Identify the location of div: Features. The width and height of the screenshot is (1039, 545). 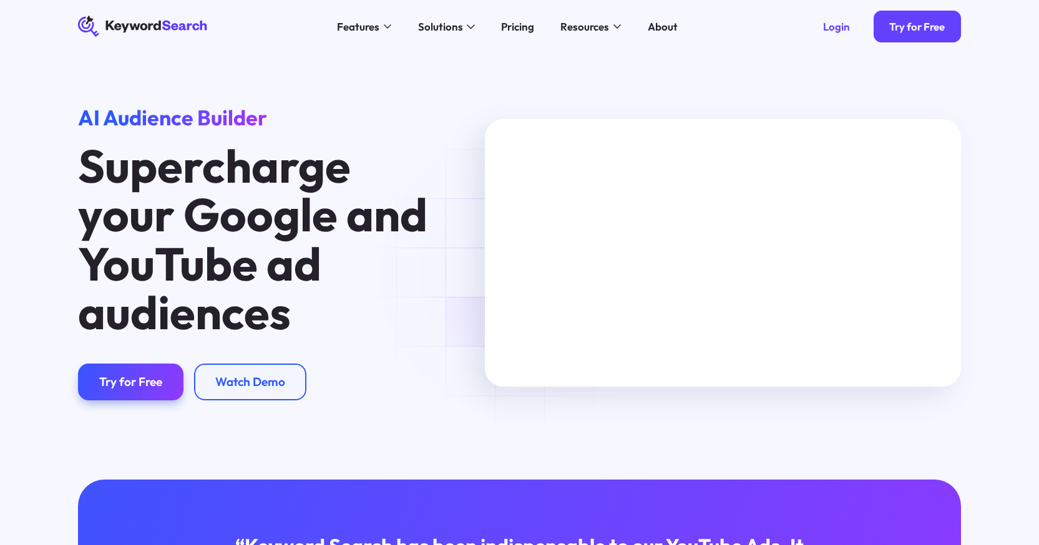
(358, 26).